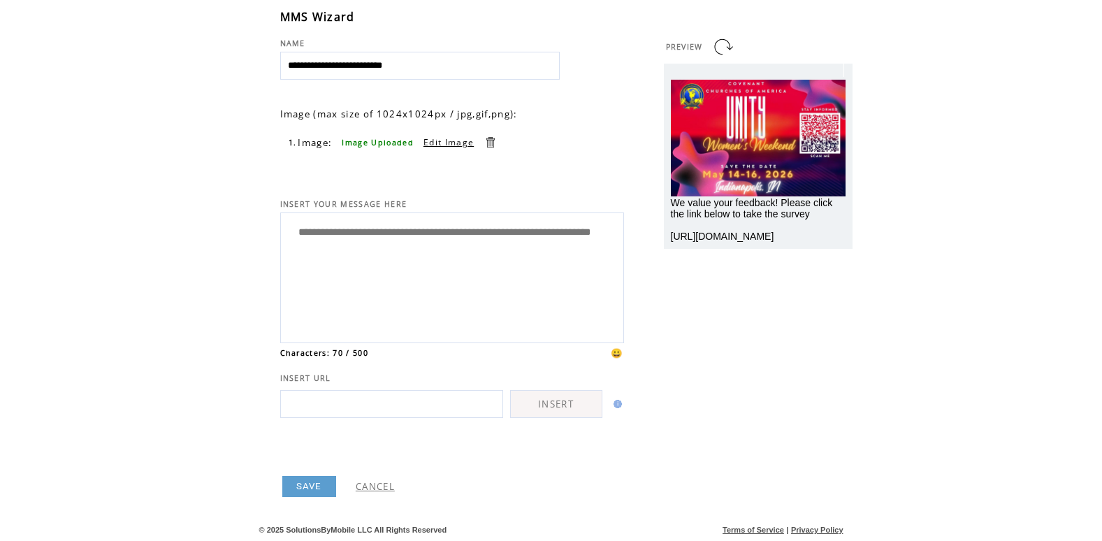 This screenshot has height=541, width=1102. I want to click on a: Privacy Policy, so click(817, 529).